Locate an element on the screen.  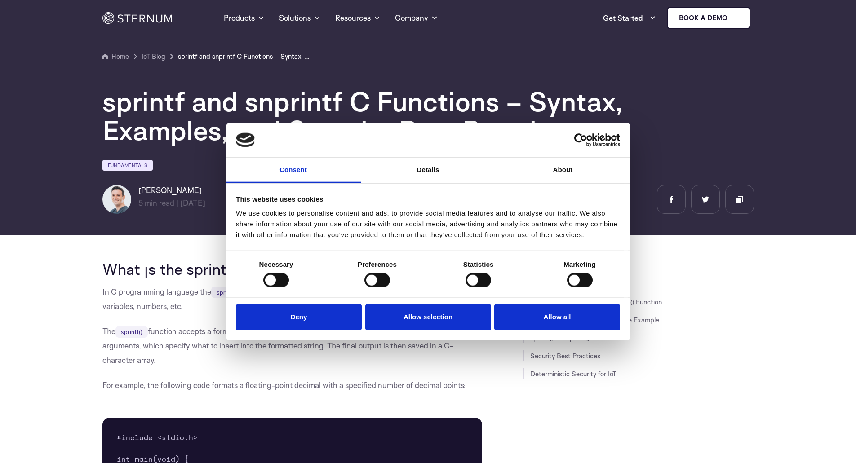
h3: JUMP TO SECTION is located at coordinates (639, 264).